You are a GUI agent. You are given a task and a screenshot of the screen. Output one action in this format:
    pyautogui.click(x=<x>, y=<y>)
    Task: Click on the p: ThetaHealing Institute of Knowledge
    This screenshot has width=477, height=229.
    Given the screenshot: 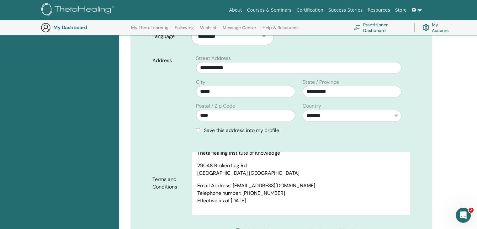 What is the action you would take?
    pyautogui.click(x=301, y=153)
    